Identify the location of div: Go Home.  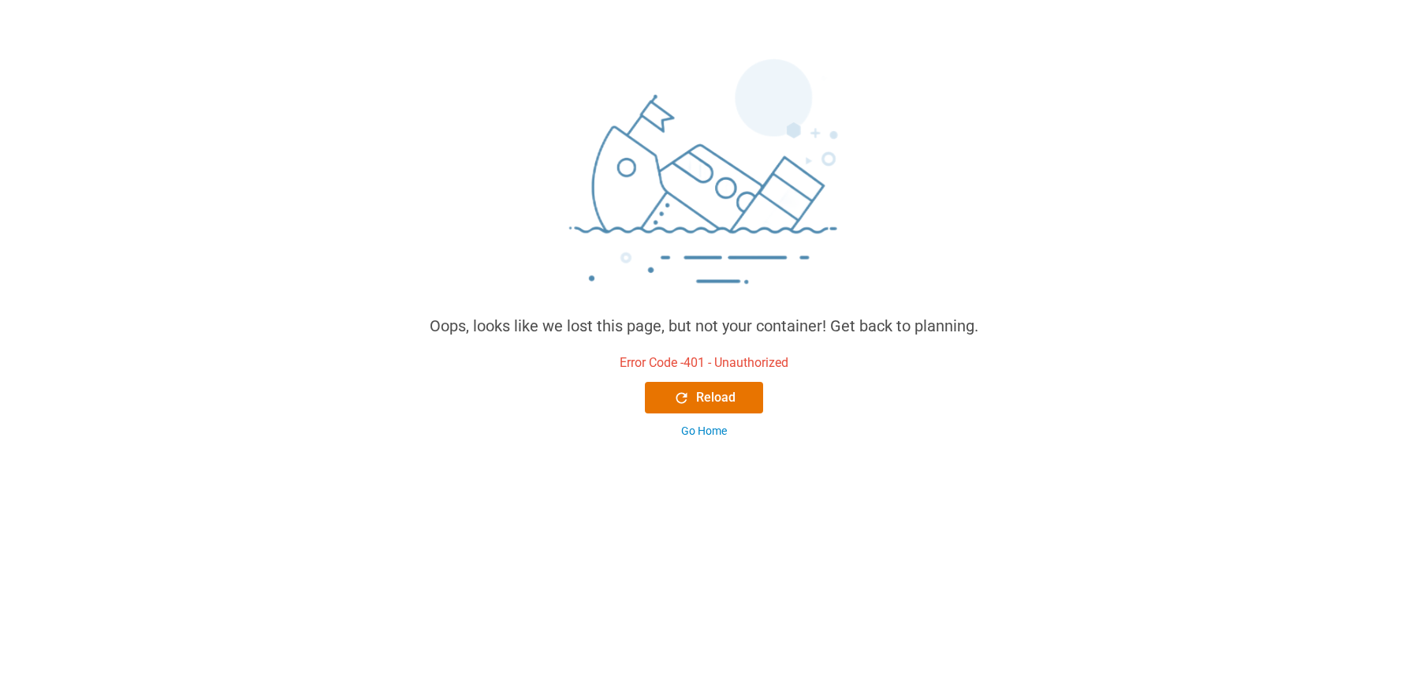
(704, 431).